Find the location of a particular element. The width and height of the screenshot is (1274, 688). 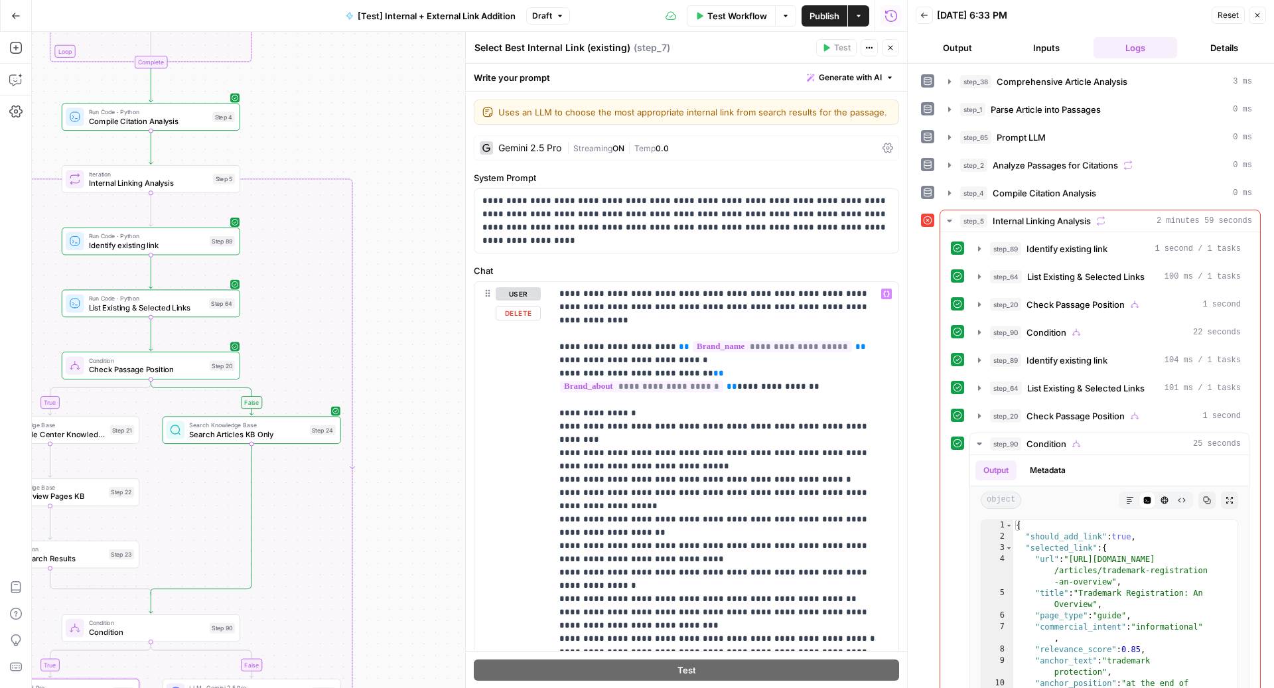

g: Edge from step_4 to step_5 is located at coordinates (151, 147).